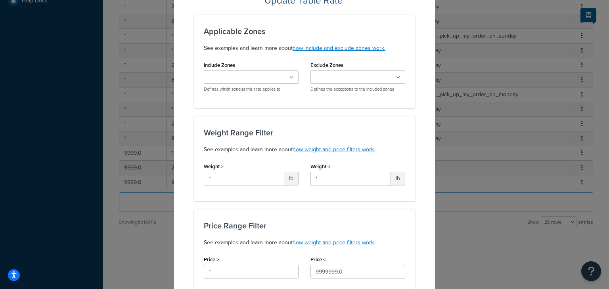 The image size is (609, 289). What do you see at coordinates (251, 89) in the screenshot?
I see `p: Defines which zone(s) this rate applies to` at bounding box center [251, 89].